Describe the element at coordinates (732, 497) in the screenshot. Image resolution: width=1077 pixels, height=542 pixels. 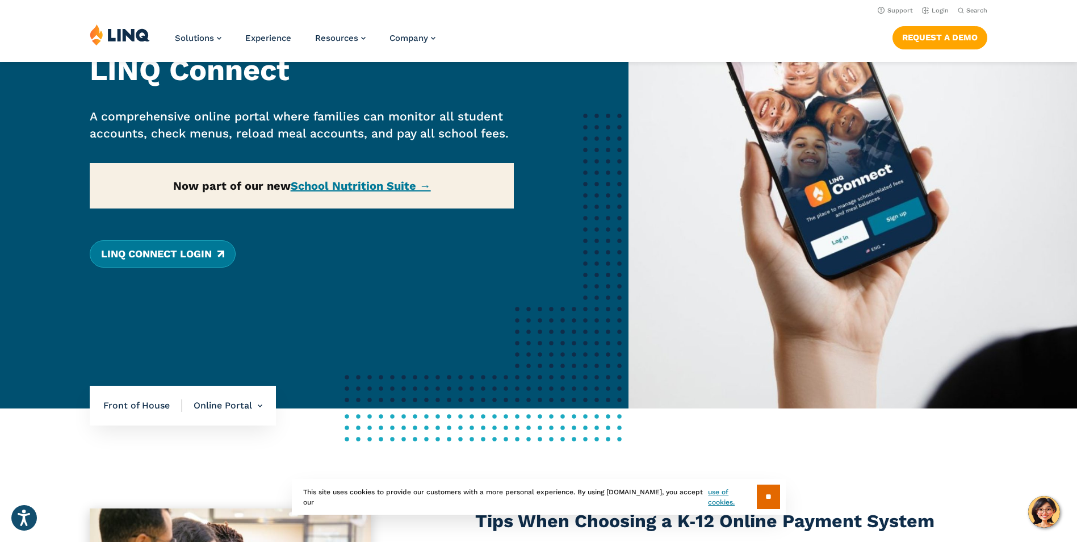
I see `a: use of cookies.` at that location.